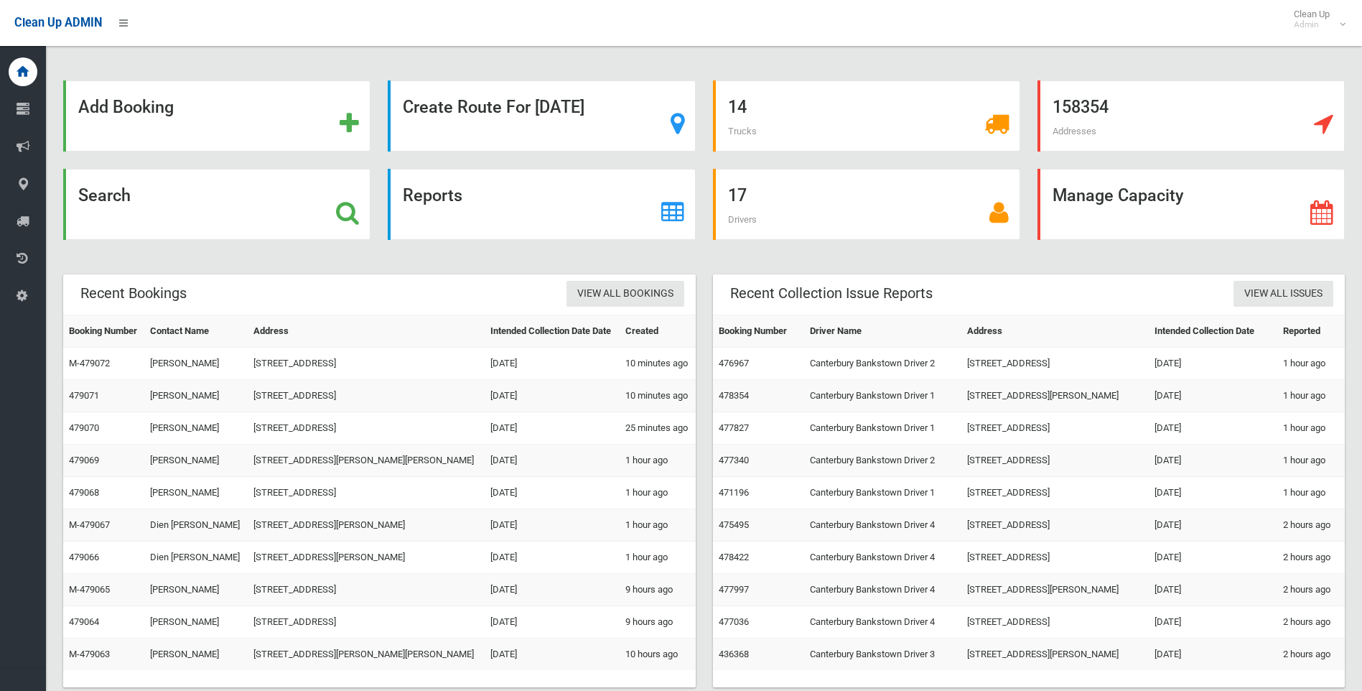 The height and width of the screenshot is (691, 1362). What do you see at coordinates (1312, 24) in the screenshot?
I see `small: Admin` at bounding box center [1312, 24].